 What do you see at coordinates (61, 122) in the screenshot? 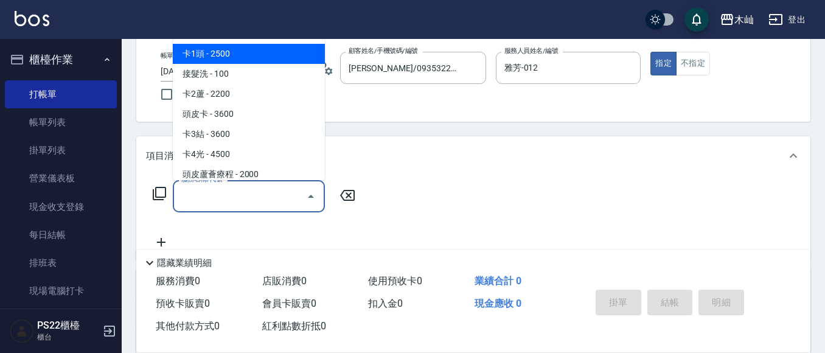
I see `a: 帳單列表` at bounding box center [61, 122].